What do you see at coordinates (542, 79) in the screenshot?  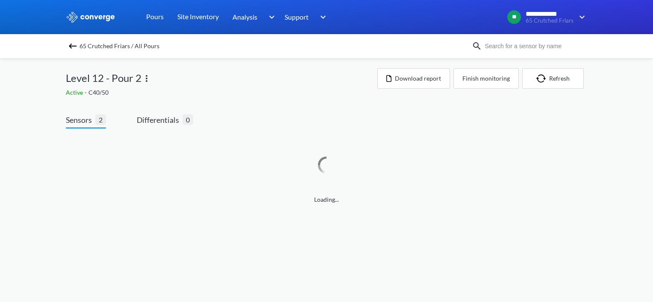 I see `img: icon-refresh.svg` at bounding box center [542, 79].